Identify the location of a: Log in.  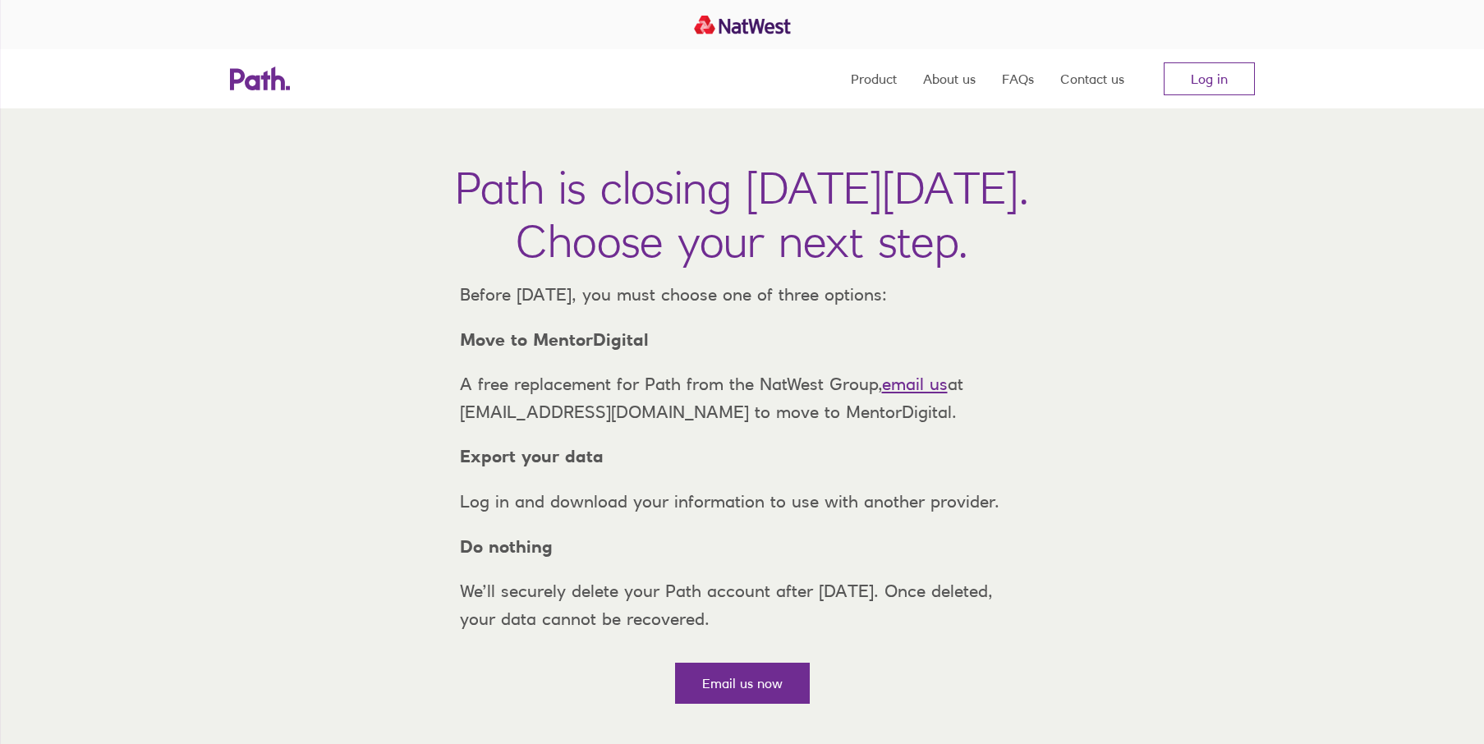
(1209, 79).